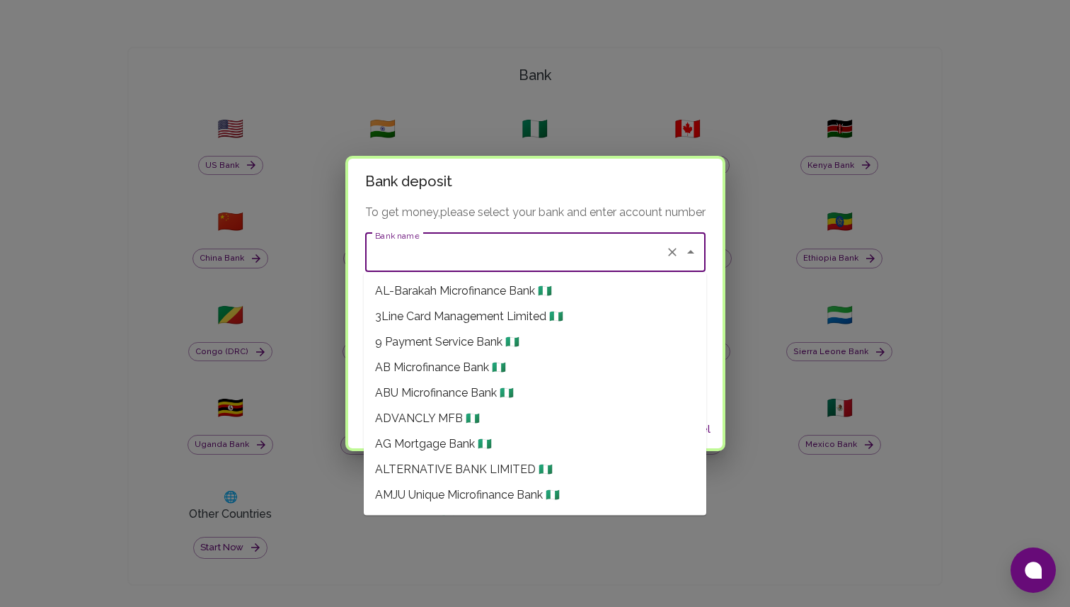 This screenshot has width=1070, height=607. I want to click on span: ABU Microfinance Bank 🇳🇬, so click(445, 393).